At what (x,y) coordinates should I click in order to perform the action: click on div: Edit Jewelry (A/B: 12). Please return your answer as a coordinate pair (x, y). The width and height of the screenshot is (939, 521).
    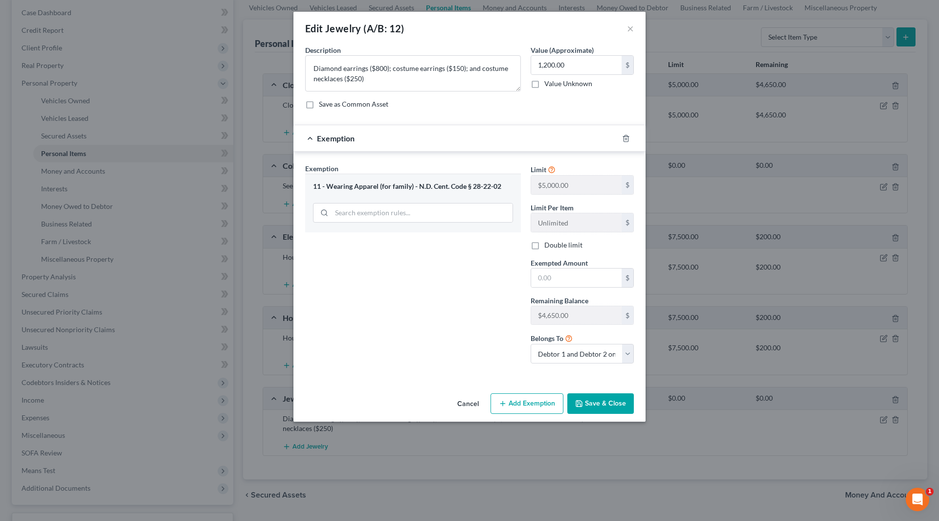
    Looking at the image, I should click on (355, 28).